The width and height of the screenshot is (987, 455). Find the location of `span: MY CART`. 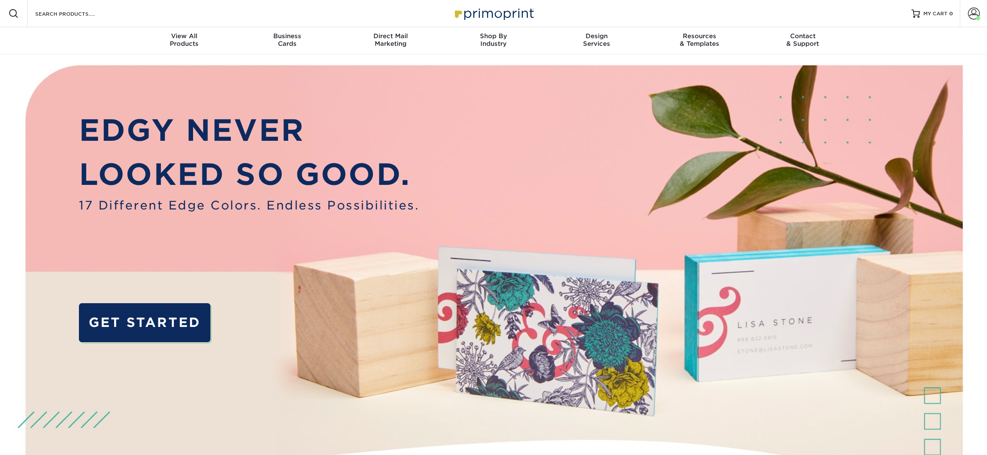

span: MY CART is located at coordinates (935, 14).